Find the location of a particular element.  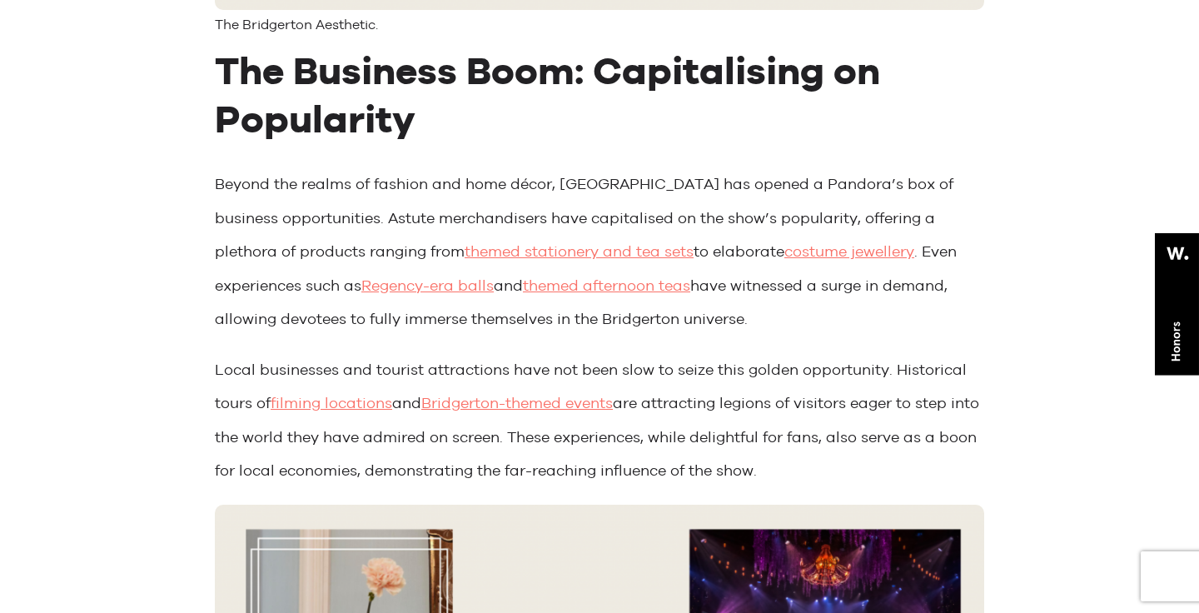

a: costume jewellery is located at coordinates (849, 251).